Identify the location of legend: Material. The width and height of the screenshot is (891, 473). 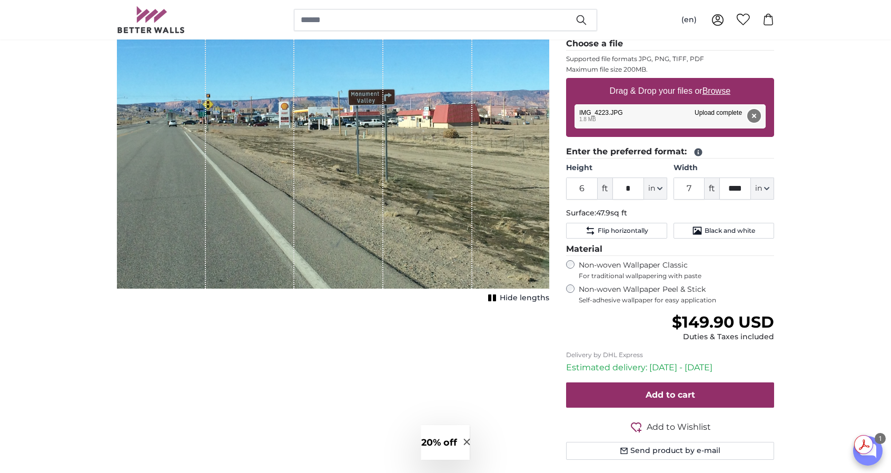
(670, 249).